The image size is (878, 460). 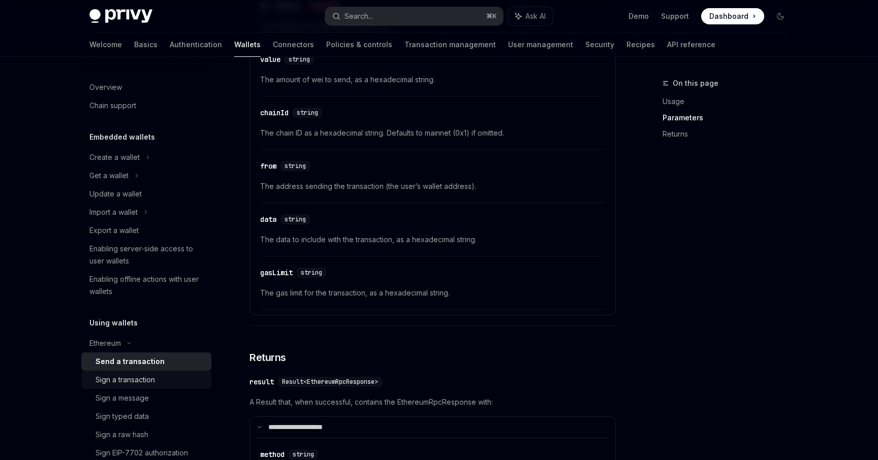 What do you see at coordinates (639, 16) in the screenshot?
I see `a: Demo` at bounding box center [639, 16].